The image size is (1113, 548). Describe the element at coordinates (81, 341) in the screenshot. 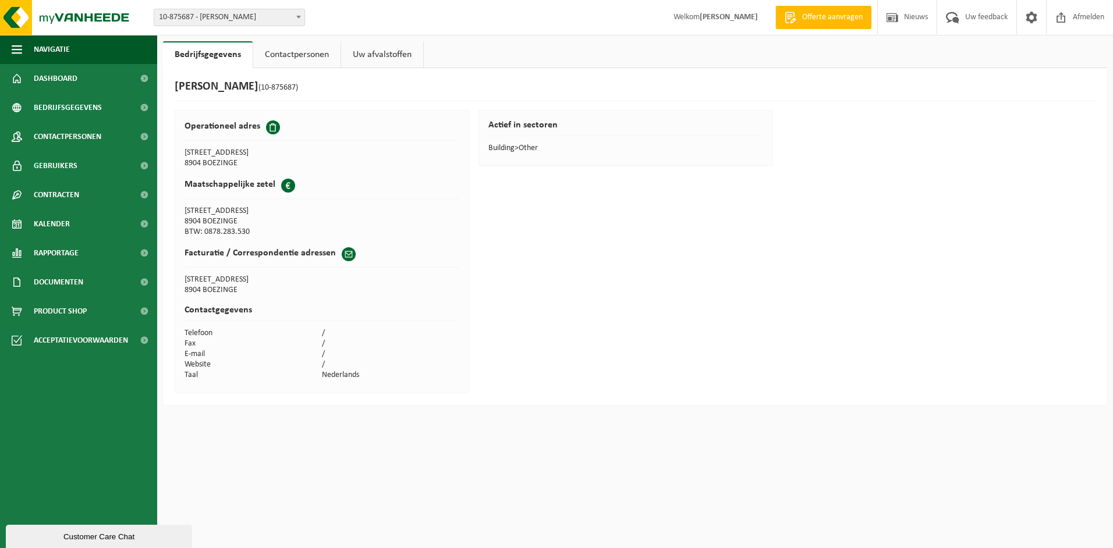

I see `span: Acceptatievoorwaarden` at that location.